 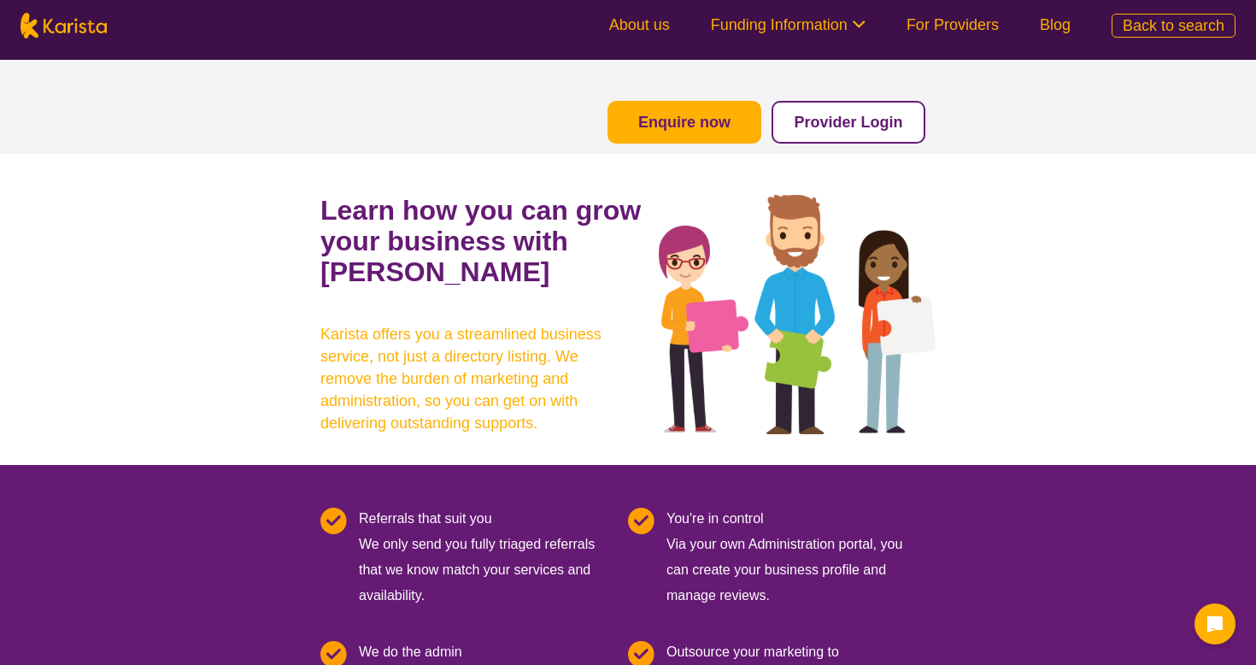 I want to click on a: Provider Login, so click(x=848, y=122).